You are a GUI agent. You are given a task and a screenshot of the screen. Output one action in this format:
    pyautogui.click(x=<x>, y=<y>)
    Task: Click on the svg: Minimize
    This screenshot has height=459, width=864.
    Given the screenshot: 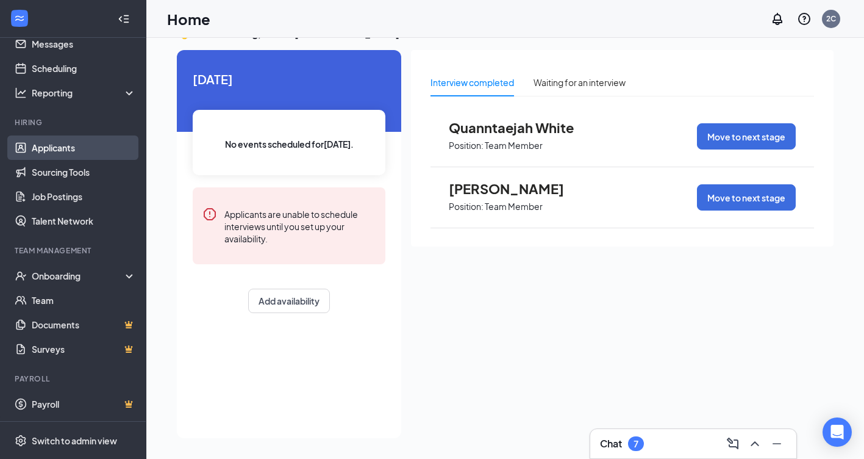 What is the action you would take?
    pyautogui.click(x=777, y=443)
    